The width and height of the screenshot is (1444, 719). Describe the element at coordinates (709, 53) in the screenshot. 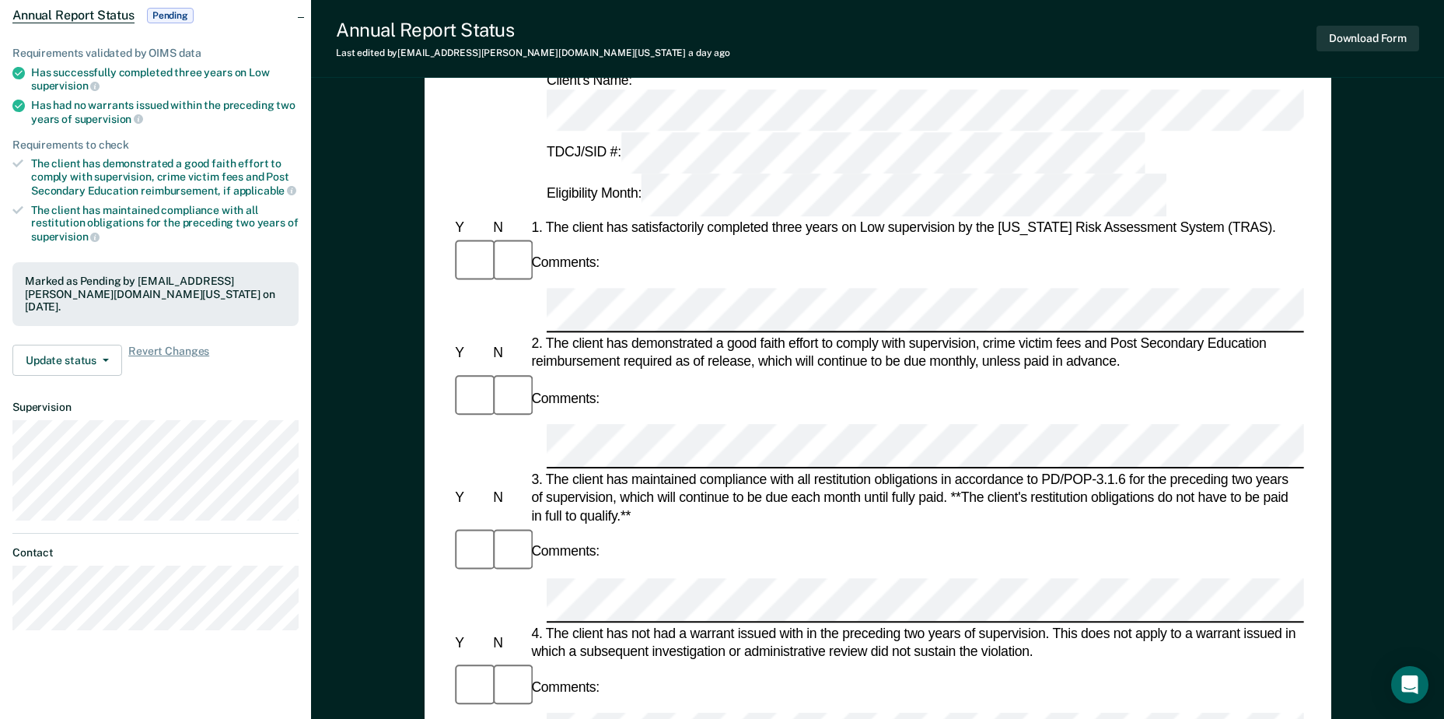

I see `span: a day ago` at that location.